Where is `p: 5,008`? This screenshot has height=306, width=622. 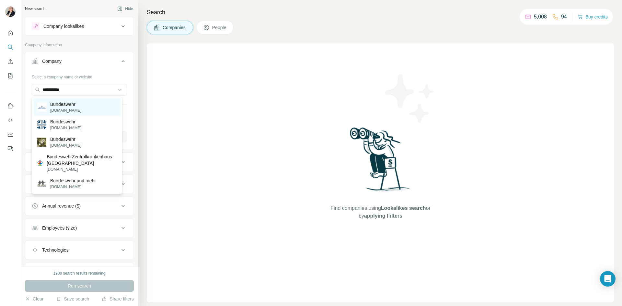 p: 5,008 is located at coordinates (541, 17).